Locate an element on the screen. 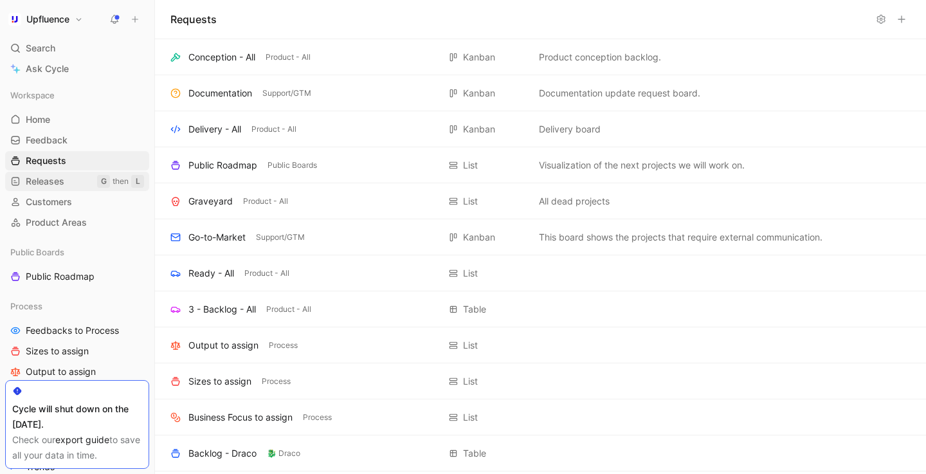  span: Feedback is located at coordinates (46, 140).